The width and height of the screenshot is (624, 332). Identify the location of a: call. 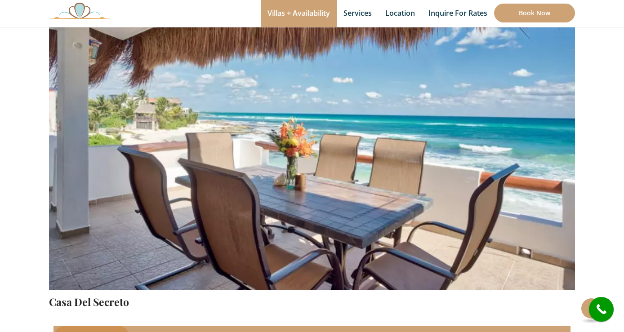
(601, 309).